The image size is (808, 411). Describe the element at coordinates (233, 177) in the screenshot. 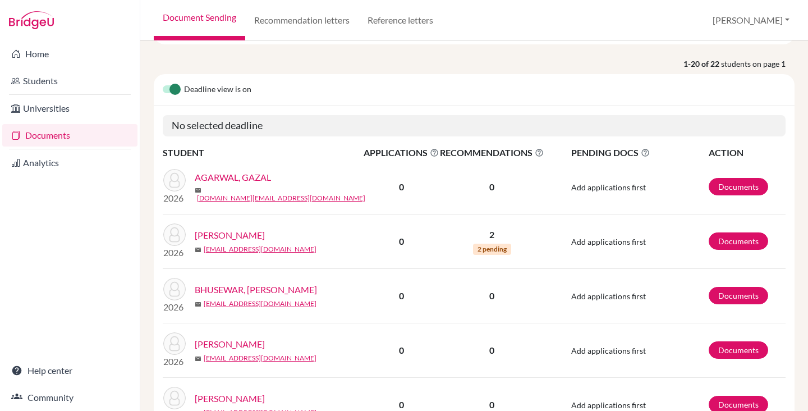

I see `a: AGARWAL, GAZAL` at that location.